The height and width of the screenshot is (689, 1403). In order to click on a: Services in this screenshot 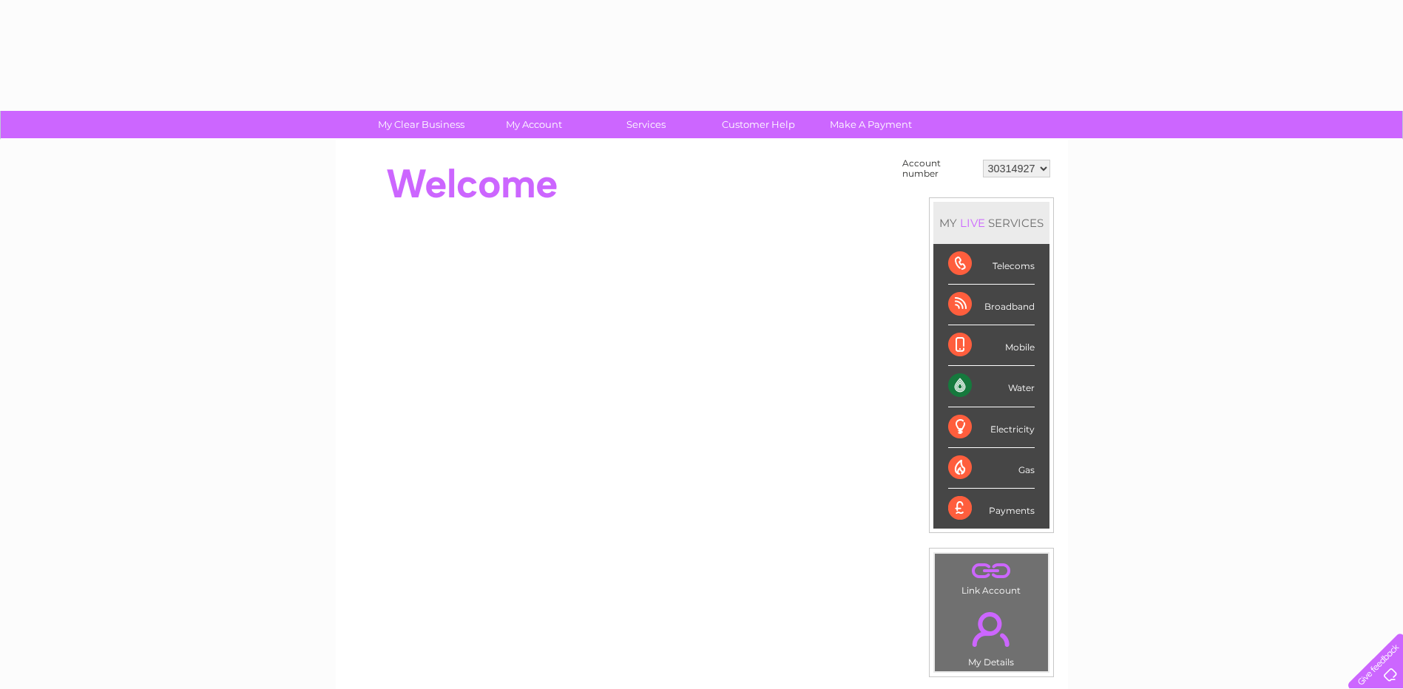, I will do `click(646, 124)`.